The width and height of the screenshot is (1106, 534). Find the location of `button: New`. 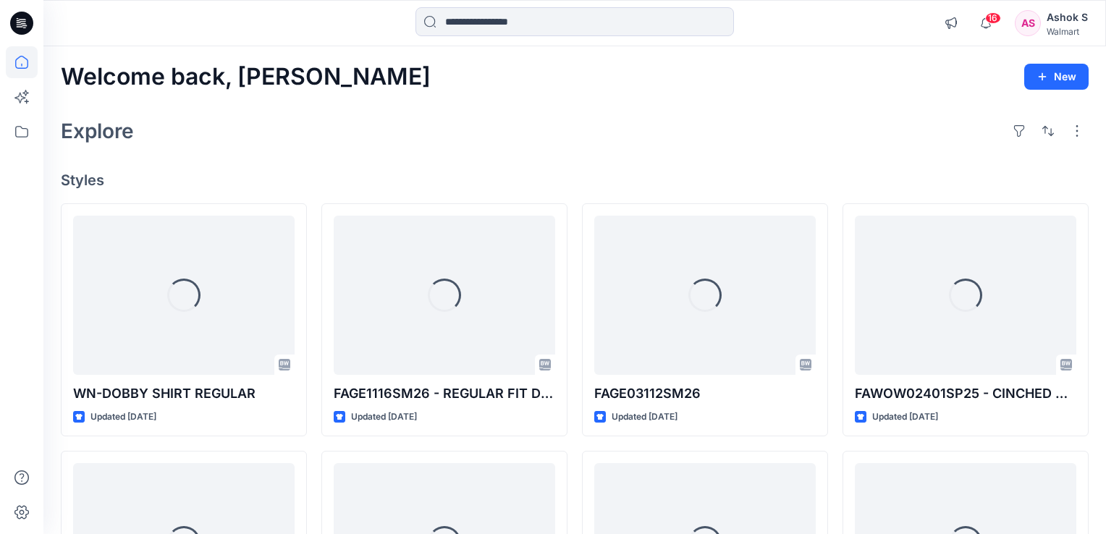

button: New is located at coordinates (1056, 77).